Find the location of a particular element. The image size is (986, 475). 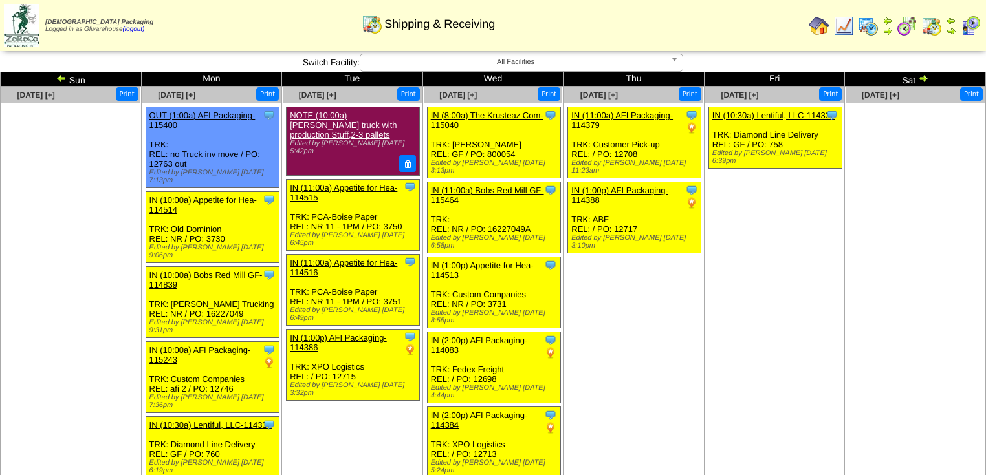

a: IN (11:00a) Appetite for Hea-114515 is located at coordinates (343, 193).